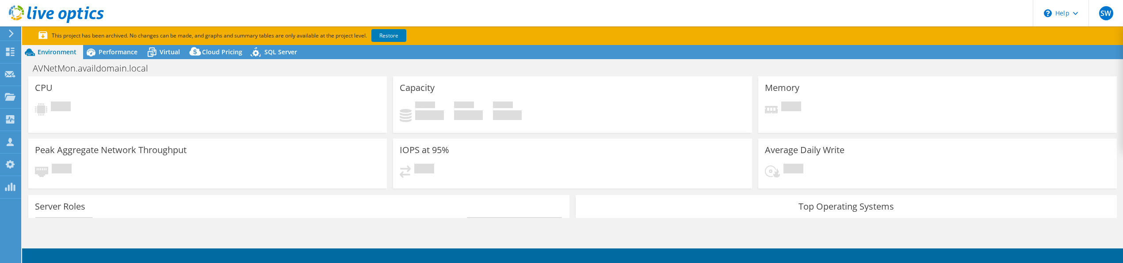 The height and width of the screenshot is (263, 1123). What do you see at coordinates (255, 36) in the screenshot?
I see `p: This project has been archived. No changes can be made, and graphs and summary tables are only av...` at bounding box center [255, 36].